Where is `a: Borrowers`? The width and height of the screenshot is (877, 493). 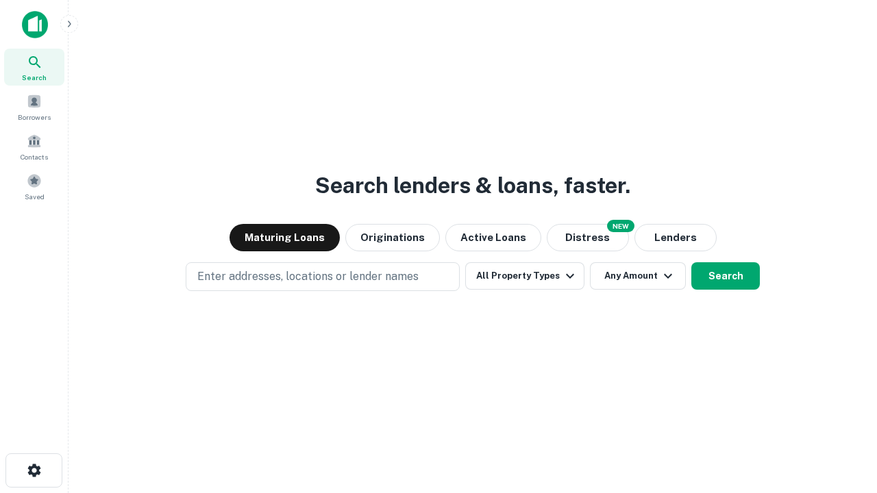 a: Borrowers is located at coordinates (34, 107).